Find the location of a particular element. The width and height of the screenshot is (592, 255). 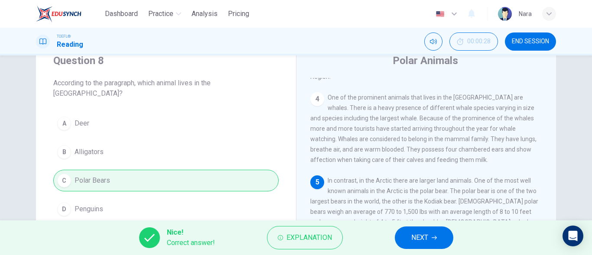

div: ์Nara is located at coordinates (525, 14).